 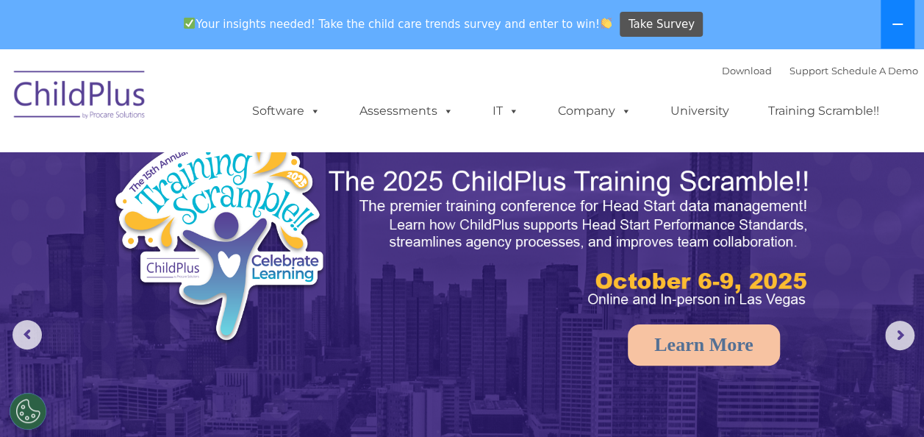 What do you see at coordinates (662, 24) in the screenshot?
I see `span: Take Survey` at bounding box center [662, 24].